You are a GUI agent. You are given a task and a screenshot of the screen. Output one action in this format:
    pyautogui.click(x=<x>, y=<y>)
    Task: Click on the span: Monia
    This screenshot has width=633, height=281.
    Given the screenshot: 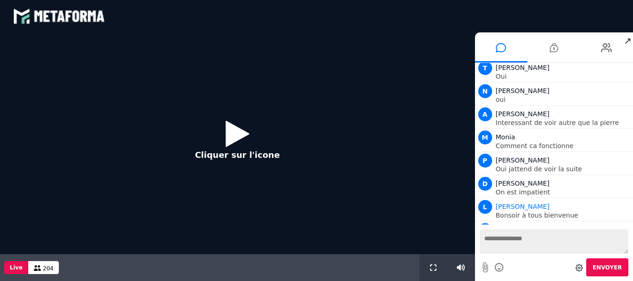 What is the action you would take?
    pyautogui.click(x=506, y=137)
    